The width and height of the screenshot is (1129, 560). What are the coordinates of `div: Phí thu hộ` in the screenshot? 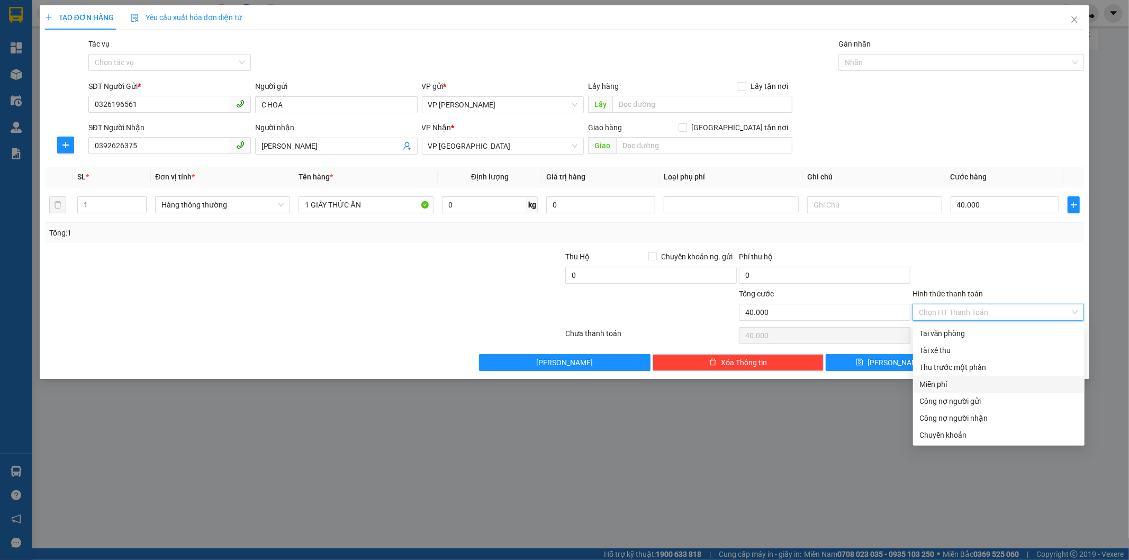 It's located at (825, 259).